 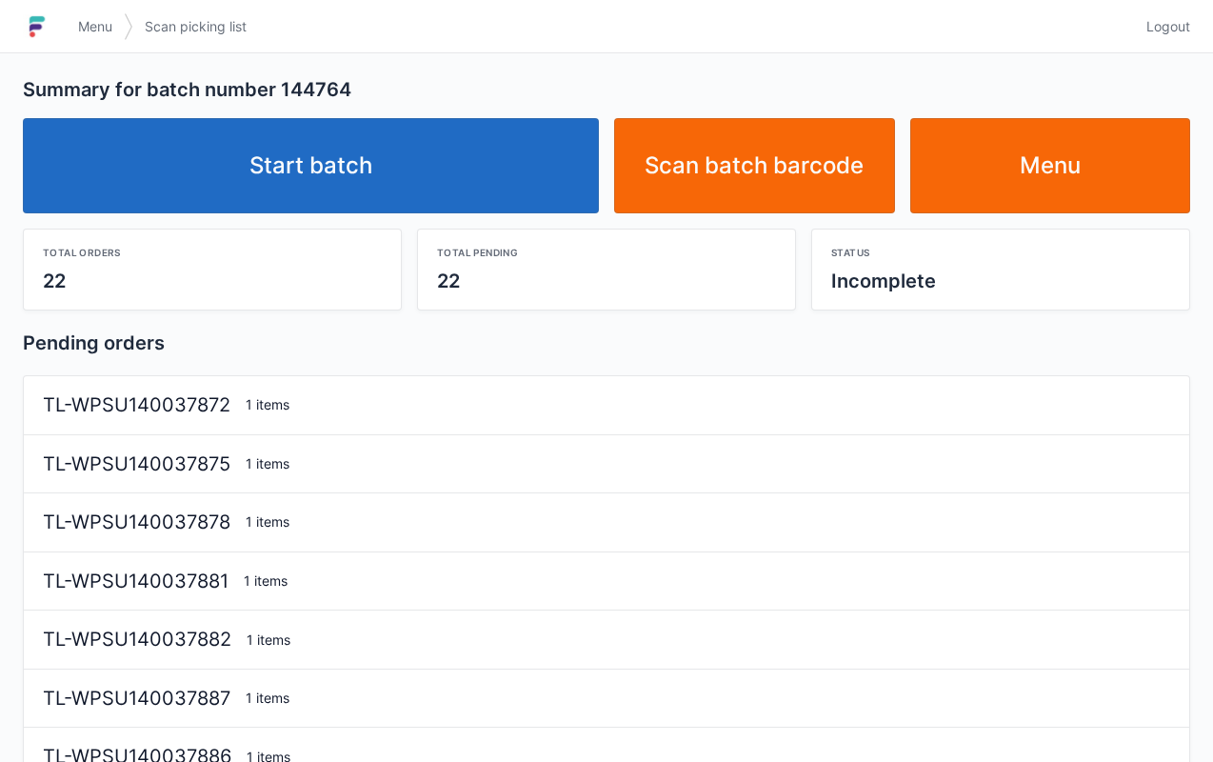 I want to click on div: Status, so click(x=1000, y=252).